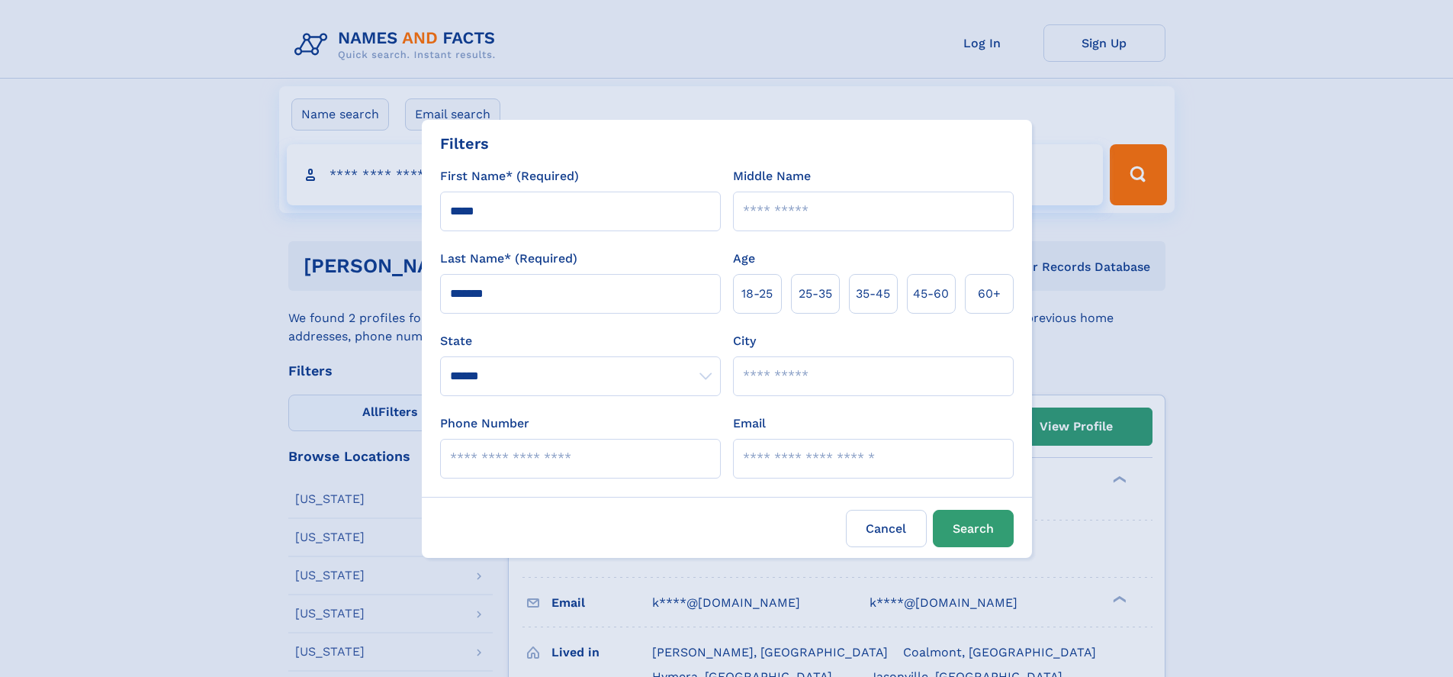 This screenshot has width=1453, height=677. Describe the element at coordinates (757, 294) in the screenshot. I see `span: 18‑25` at that location.